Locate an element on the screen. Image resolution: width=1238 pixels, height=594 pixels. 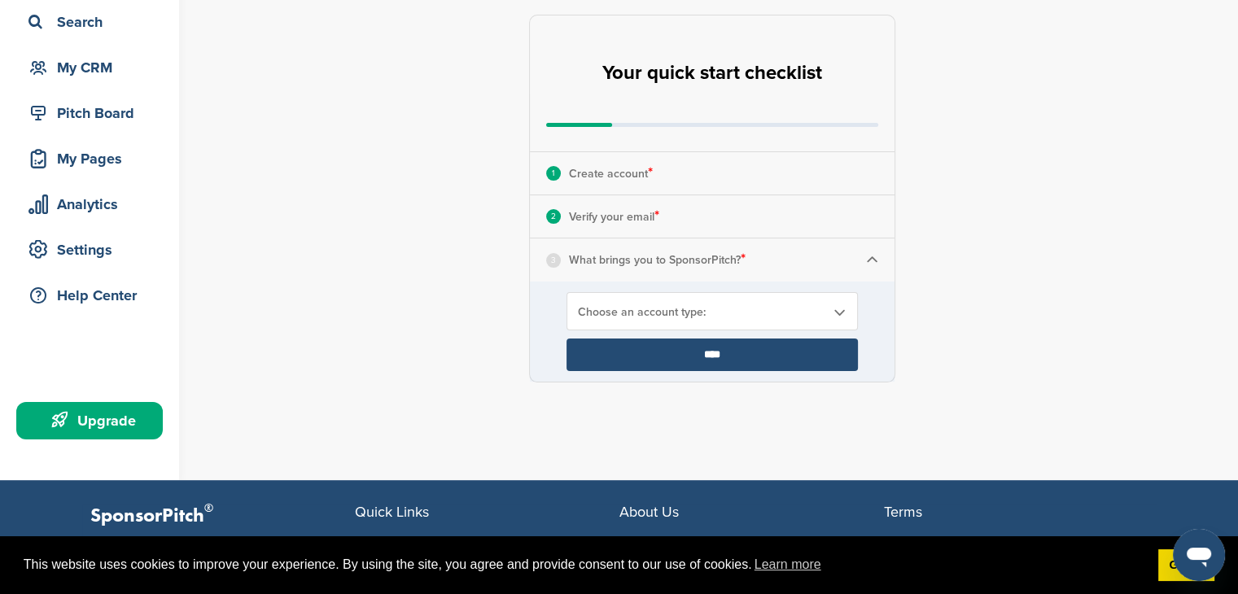
div: Settings is located at coordinates (94, 250).